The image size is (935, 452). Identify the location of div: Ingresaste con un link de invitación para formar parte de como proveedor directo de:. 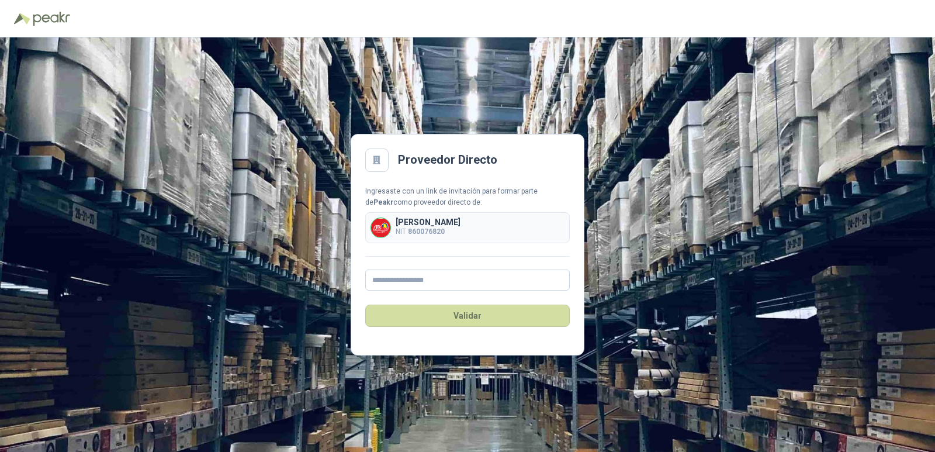
(468, 197).